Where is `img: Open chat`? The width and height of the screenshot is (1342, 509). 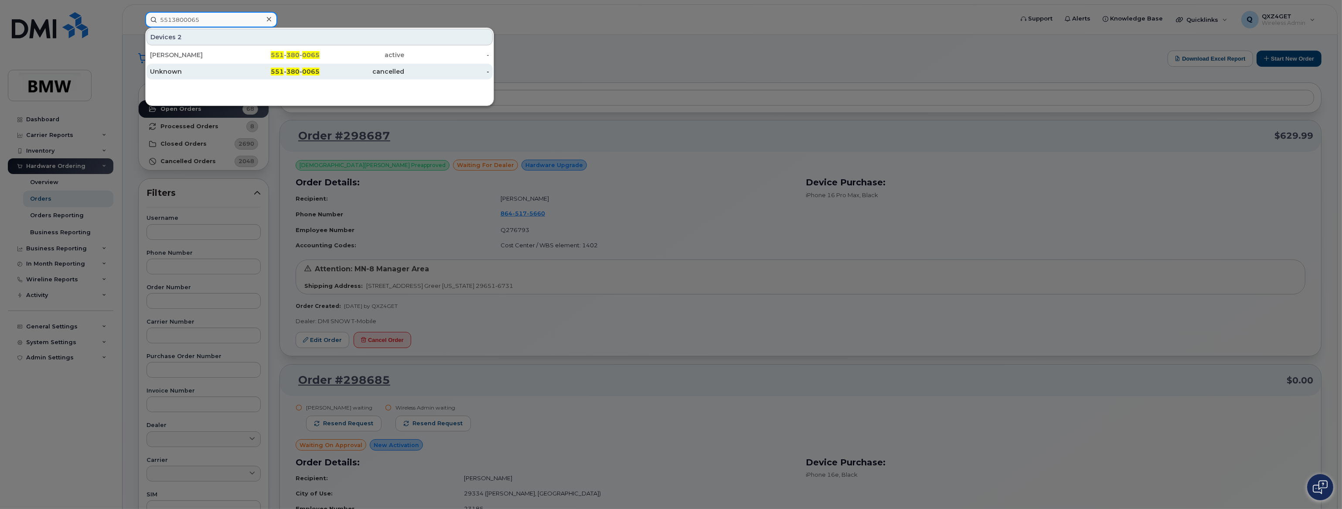 img: Open chat is located at coordinates (1320, 487).